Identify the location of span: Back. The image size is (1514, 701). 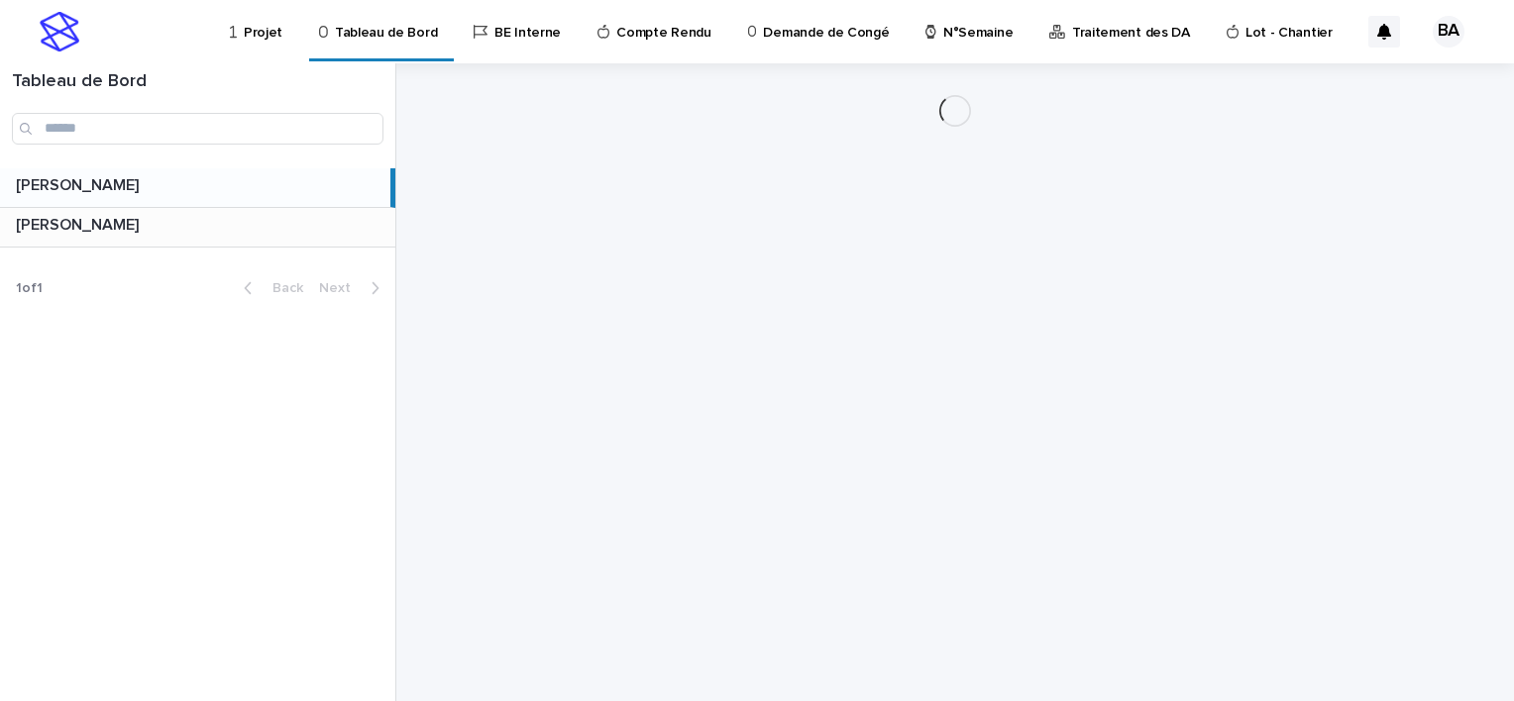
(281, 288).